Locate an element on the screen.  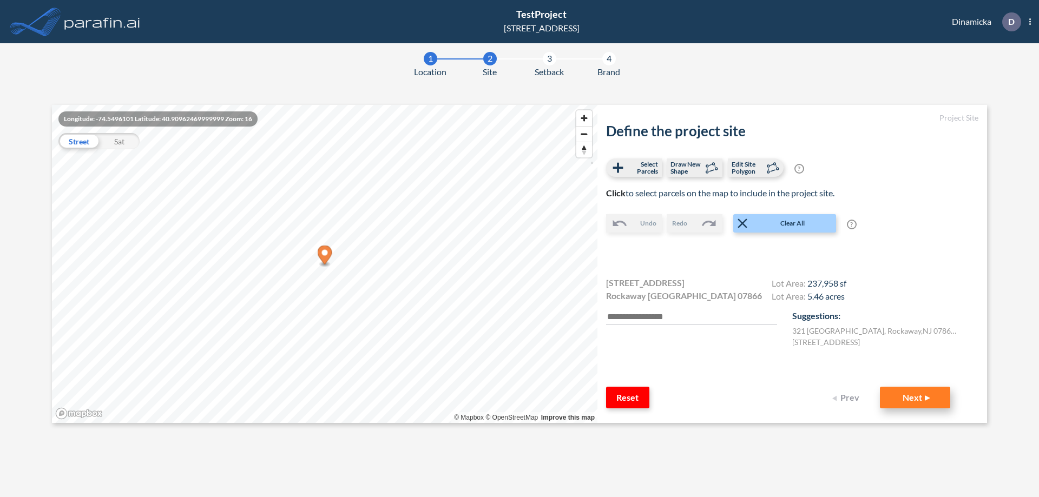
span: 237,958 sf is located at coordinates (827, 283).